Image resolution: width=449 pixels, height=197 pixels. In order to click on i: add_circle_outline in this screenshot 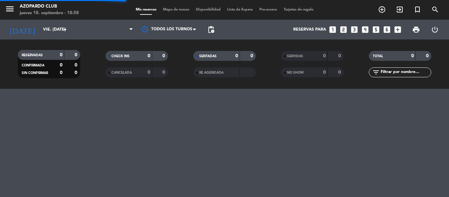, I will do `click(382, 10)`.